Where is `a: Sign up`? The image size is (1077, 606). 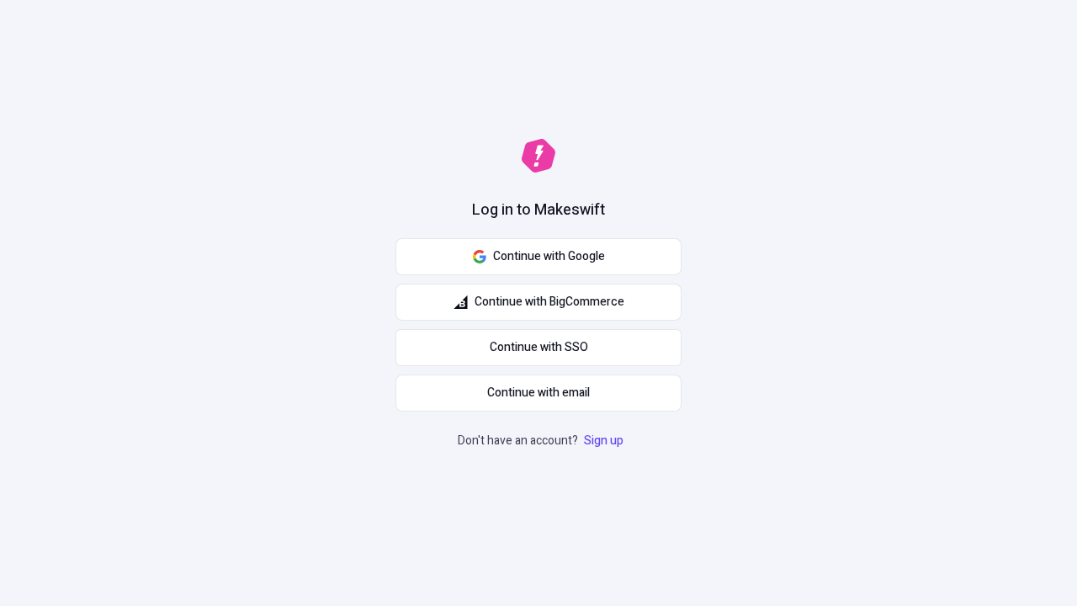 a: Sign up is located at coordinates (603, 440).